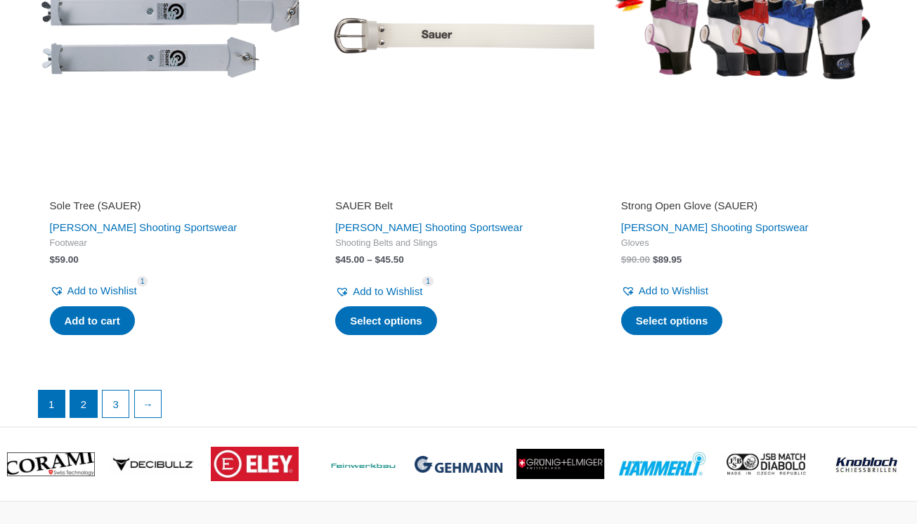 Image resolution: width=917 pixels, height=524 pixels. Describe the element at coordinates (672, 321) in the screenshot. I see `a: Select options for “Strong Open Glove (SAUER)”` at that location.